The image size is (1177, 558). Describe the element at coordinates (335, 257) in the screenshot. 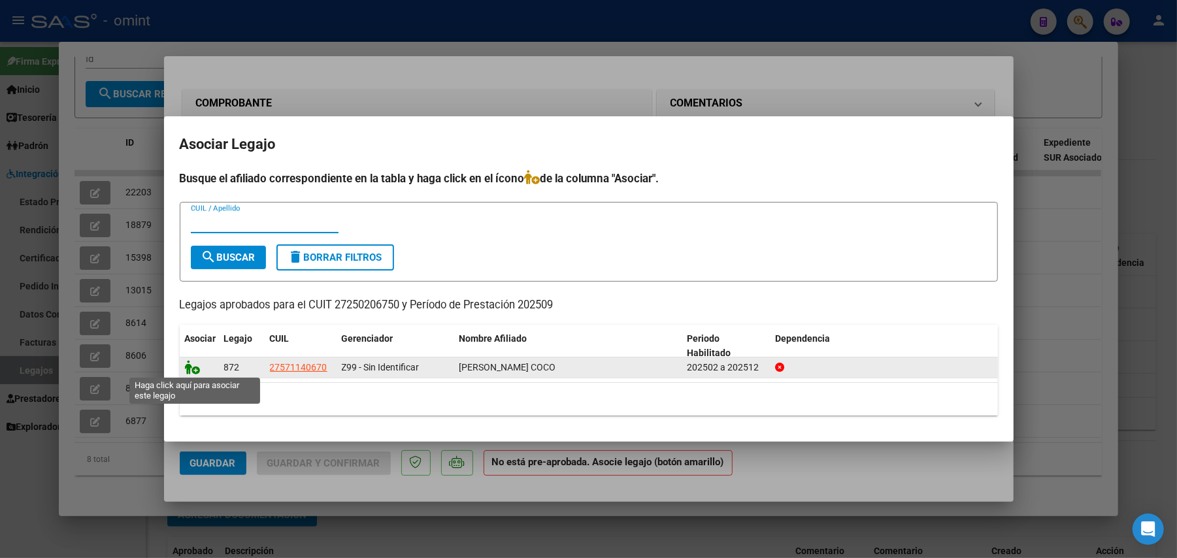

I see `span: Borrar Filtros` at that location.